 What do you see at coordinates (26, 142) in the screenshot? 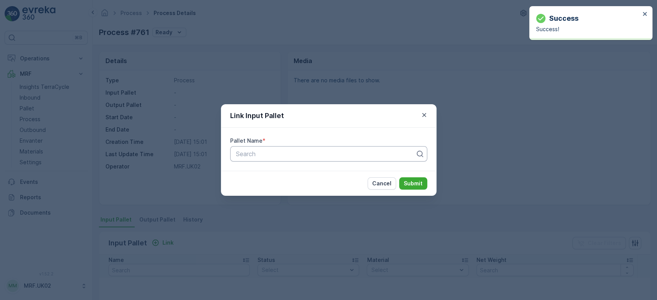
I see `span: Total Weight :` at bounding box center [26, 142].